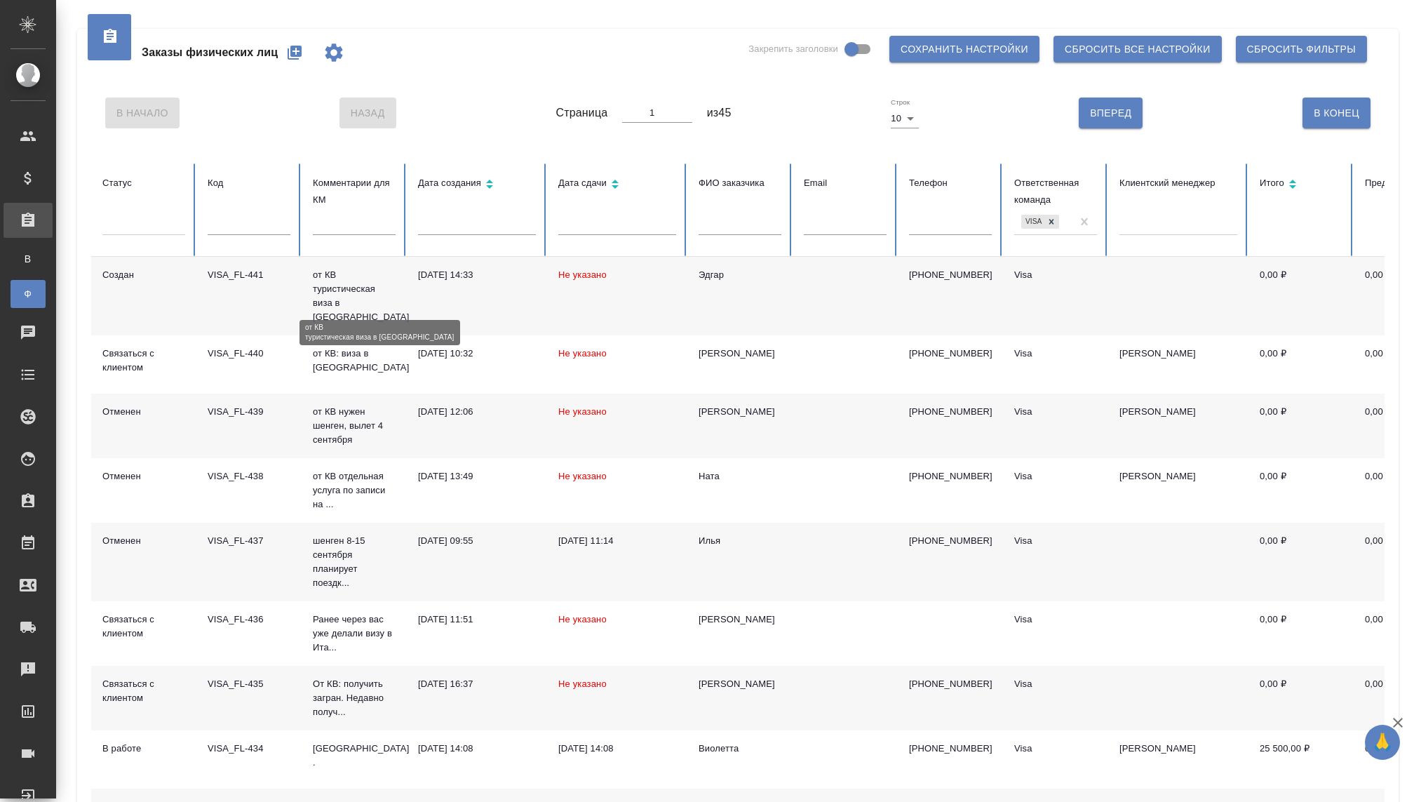 This screenshot has width=1414, height=802. I want to click on button: Сбросить фильтры, so click(1301, 49).